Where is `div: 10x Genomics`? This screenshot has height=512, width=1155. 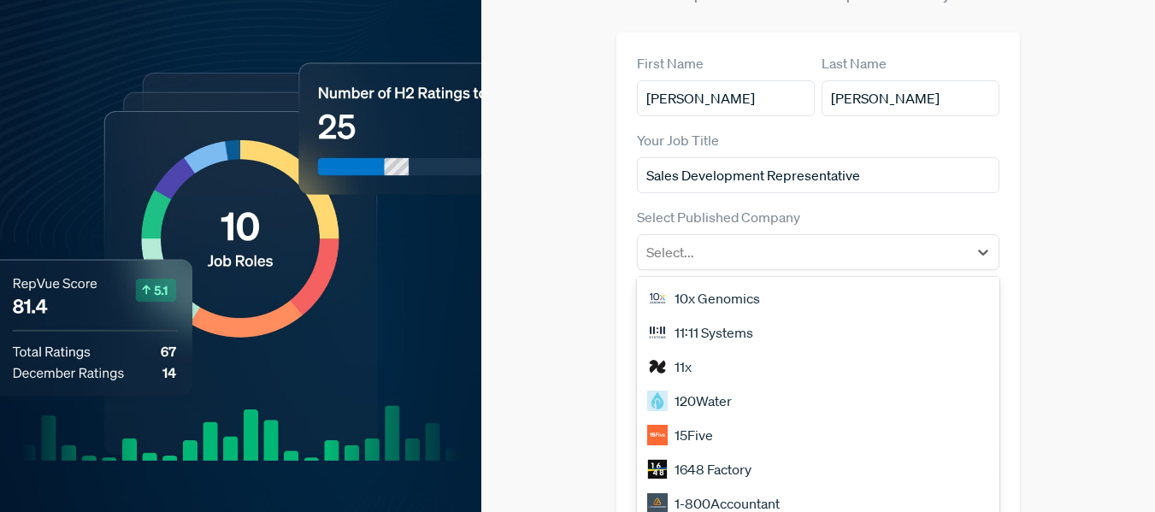 div: 10x Genomics is located at coordinates (818, 298).